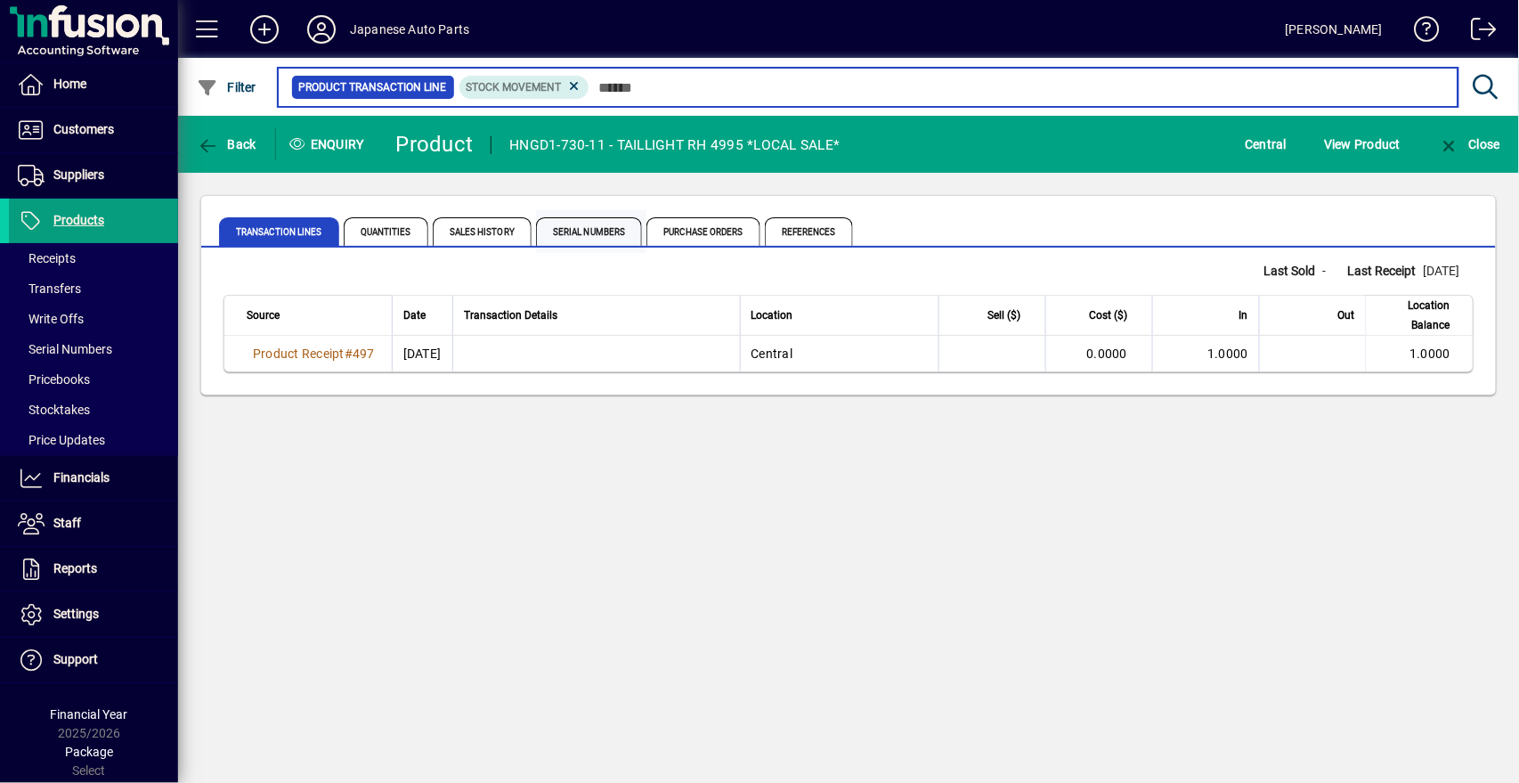 The image size is (1519, 783). Describe the element at coordinates (1099, 315) in the screenshot. I see `div: Cost ($)` at that location.